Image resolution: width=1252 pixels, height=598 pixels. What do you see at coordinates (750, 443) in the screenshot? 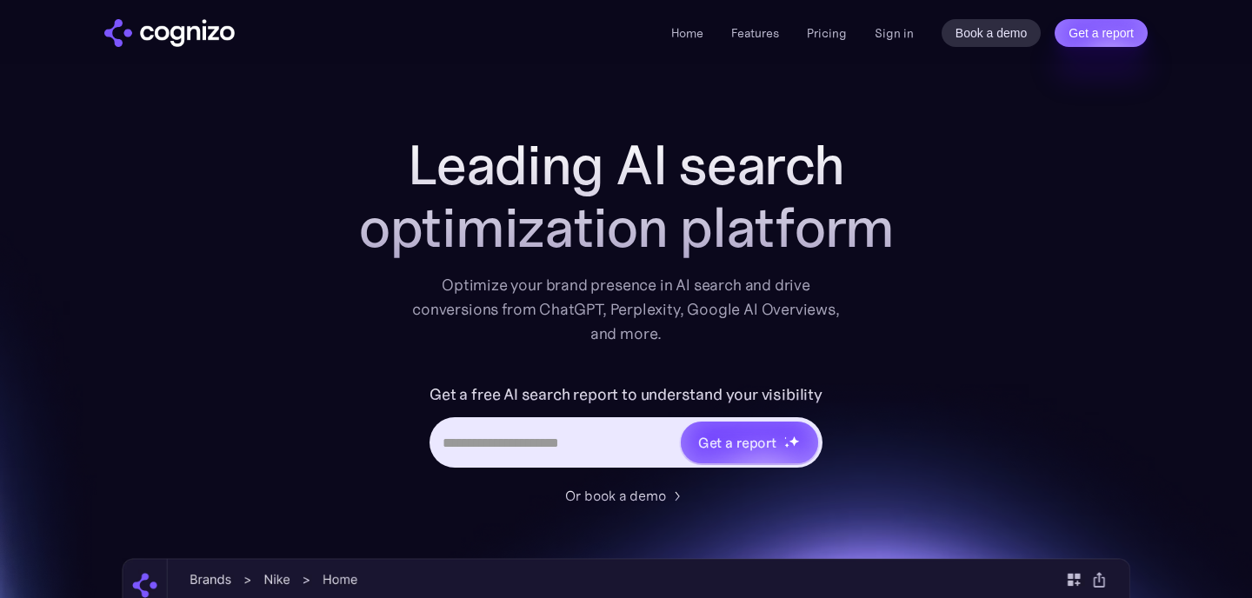
I see `a: Get a reportstarstarstar` at bounding box center [750, 443].